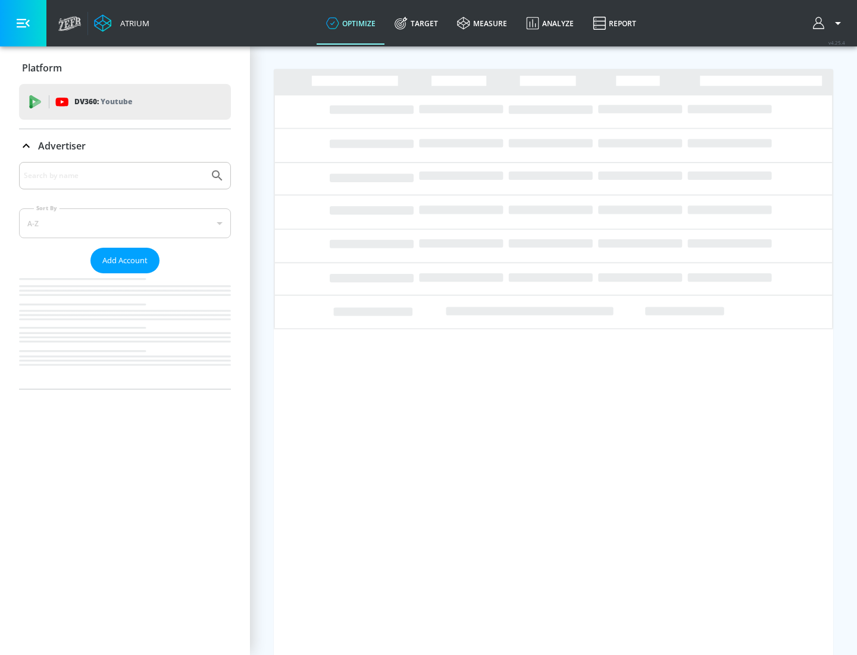  I want to click on p: Platform, so click(42, 68).